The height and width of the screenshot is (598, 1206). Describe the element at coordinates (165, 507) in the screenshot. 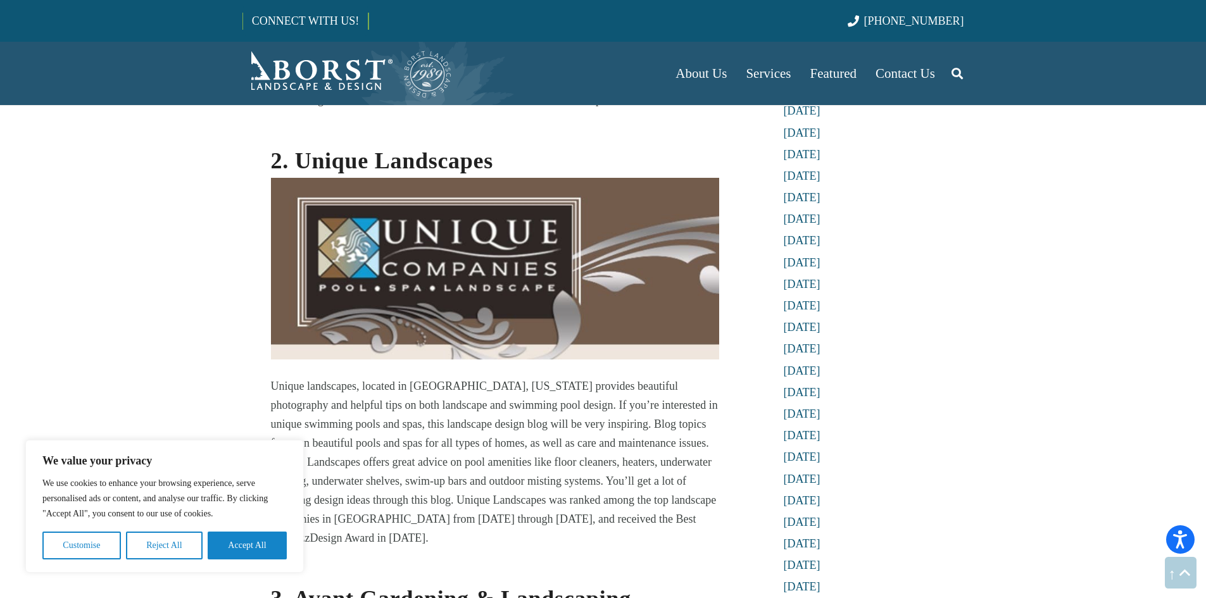

I see `div: We value your privacy` at that location.